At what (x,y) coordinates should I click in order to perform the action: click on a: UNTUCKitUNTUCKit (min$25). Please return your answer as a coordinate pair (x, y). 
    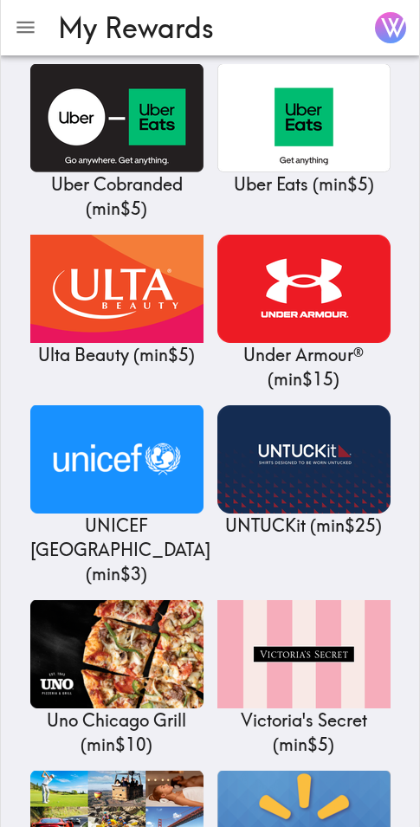
    Looking at the image, I should click on (304, 471).